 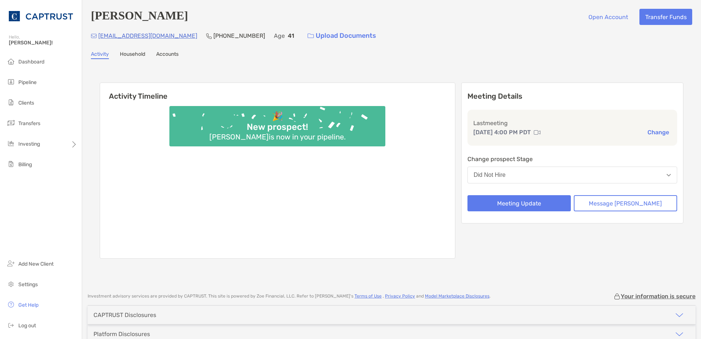 I want to click on img: Open dropdown arrow, so click(x=669, y=175).